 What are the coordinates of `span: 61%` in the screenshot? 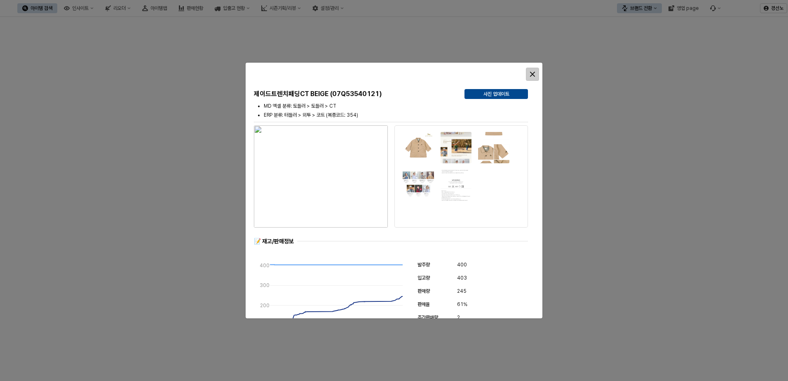 It's located at (462, 304).